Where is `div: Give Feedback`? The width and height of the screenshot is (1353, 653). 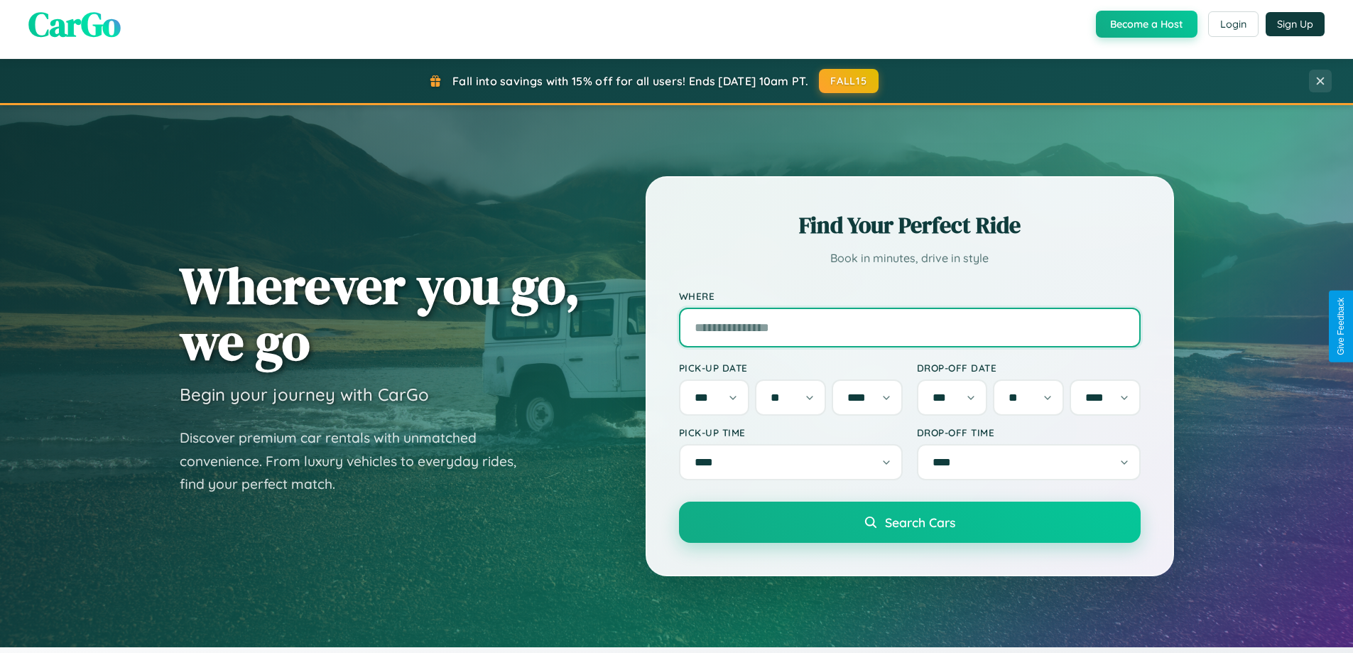 div: Give Feedback is located at coordinates (1341, 326).